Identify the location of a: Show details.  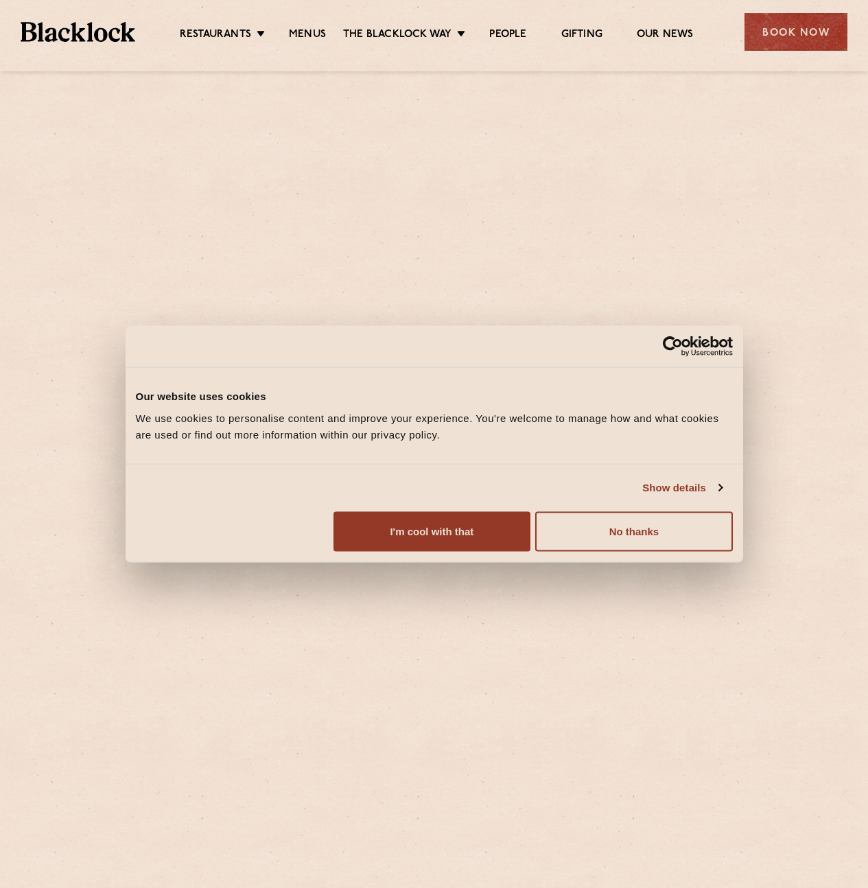
(682, 488).